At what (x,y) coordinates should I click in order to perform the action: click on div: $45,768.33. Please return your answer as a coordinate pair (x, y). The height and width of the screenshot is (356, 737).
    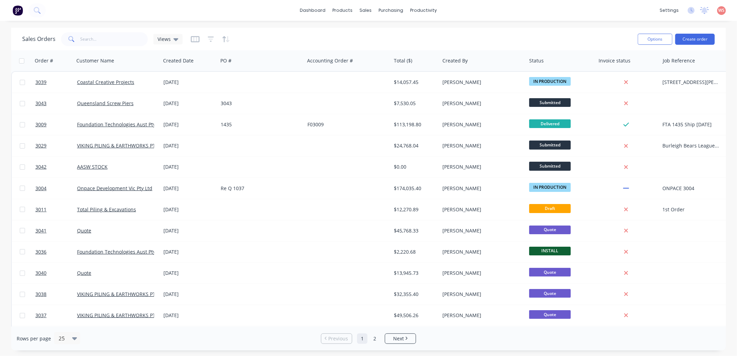
    Looking at the image, I should click on (415, 231).